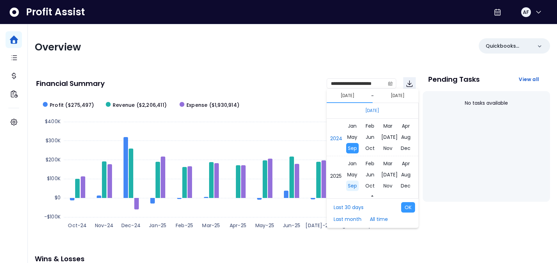 The image size is (557, 263). I want to click on div: Wednesday, so click(360, 121).